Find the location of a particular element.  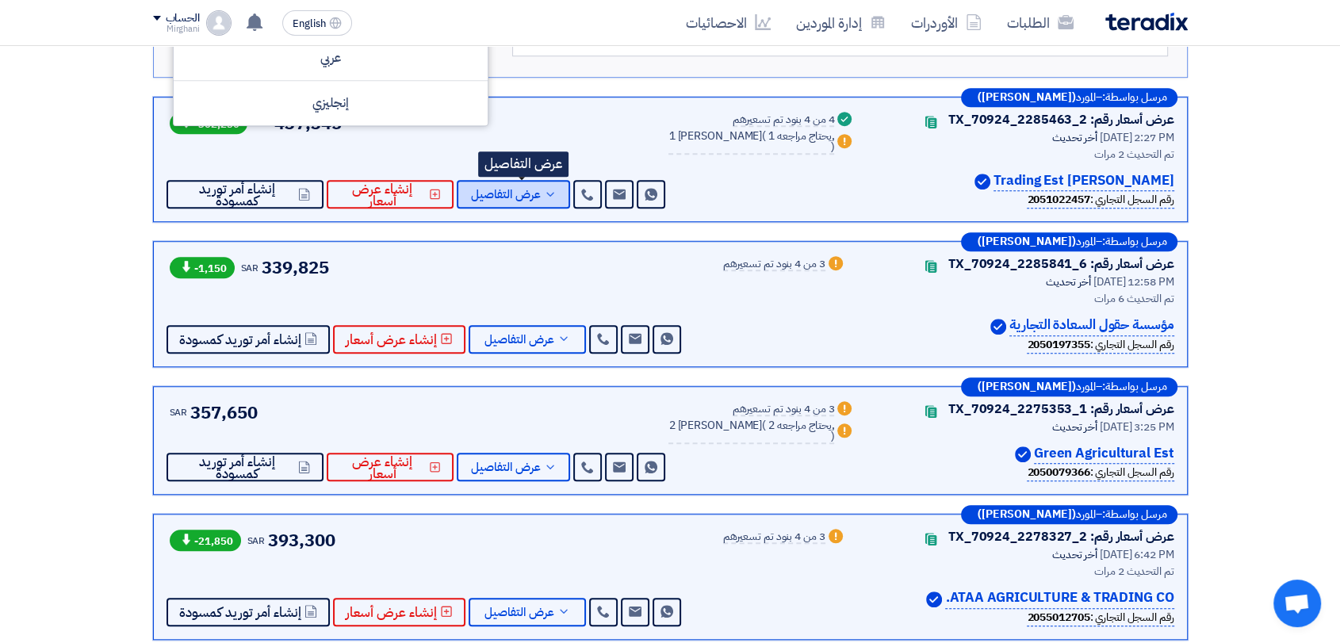

div: عرض أسعار رقم: TX_70924_2285463_2 is located at coordinates (1061, 120).